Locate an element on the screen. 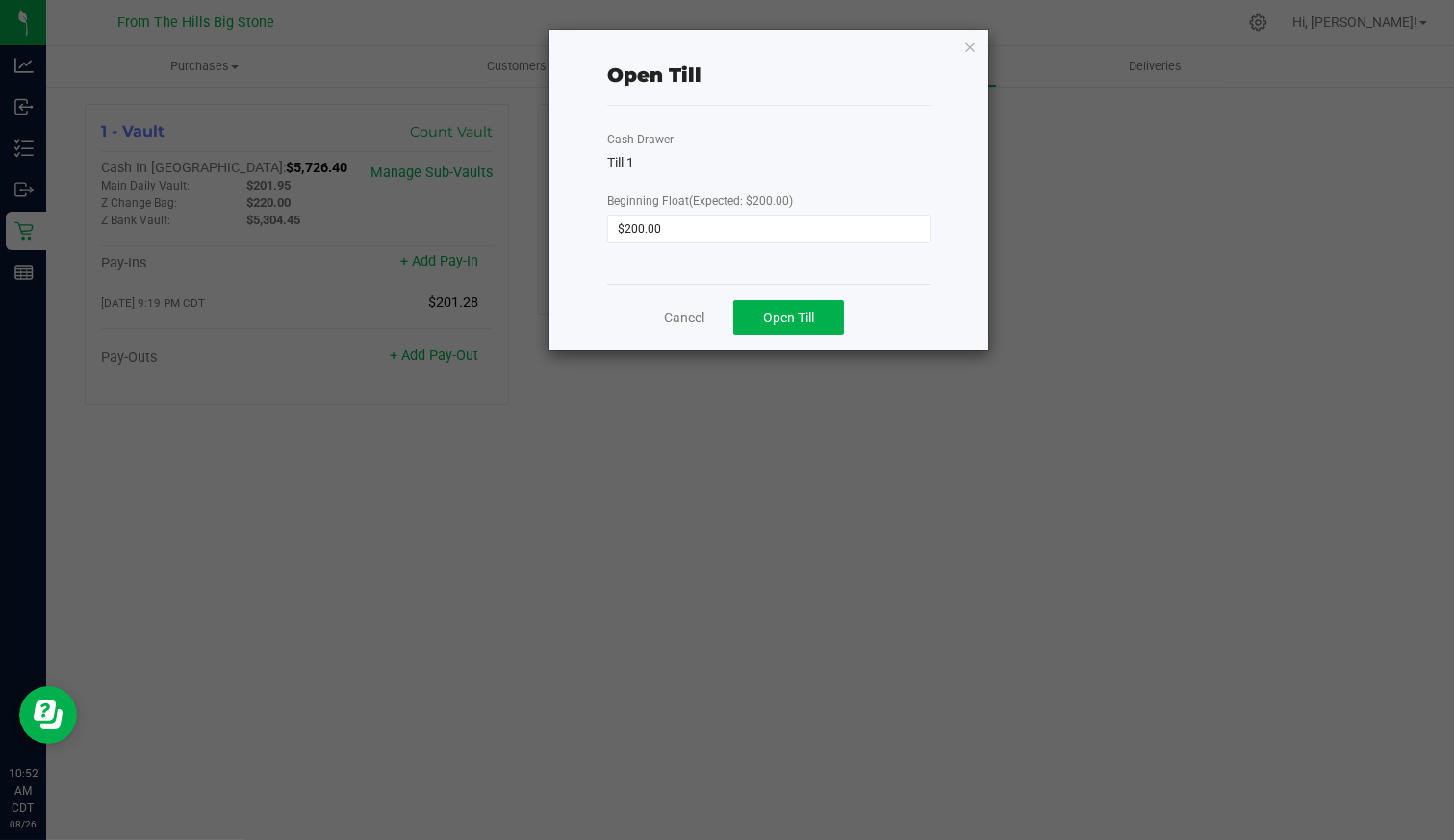 Image resolution: width=1454 pixels, height=840 pixels. div: Till 1 is located at coordinates (769, 163).